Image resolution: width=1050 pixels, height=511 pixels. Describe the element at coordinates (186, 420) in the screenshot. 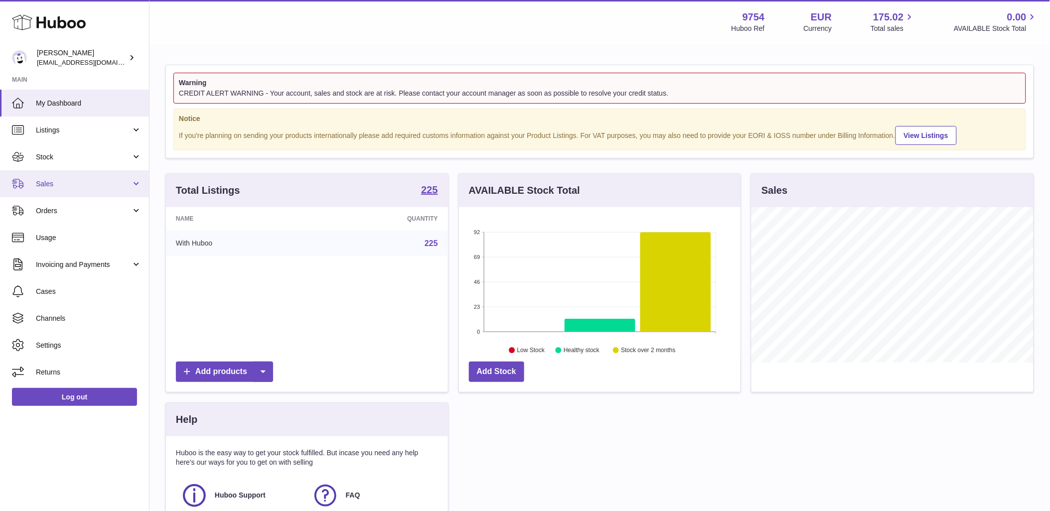

I see `h3: Help` at that location.